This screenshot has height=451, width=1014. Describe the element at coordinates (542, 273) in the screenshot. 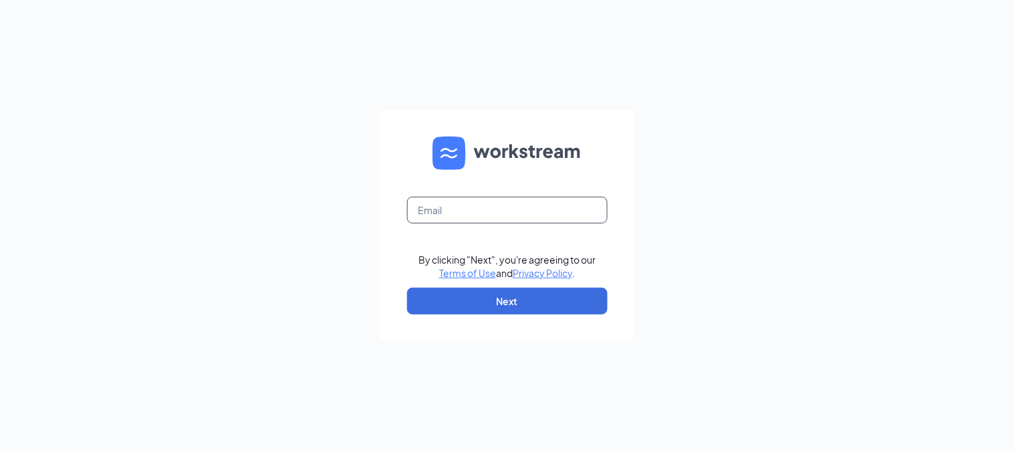

I see `a: Privacy Policy` at that location.